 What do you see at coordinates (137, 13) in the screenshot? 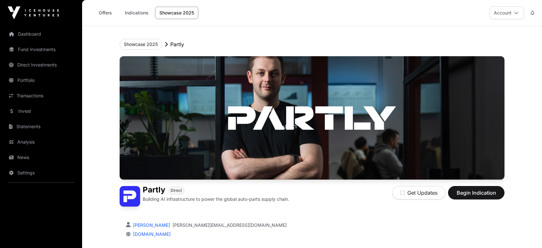
I see `a: Indications` at bounding box center [137, 13].